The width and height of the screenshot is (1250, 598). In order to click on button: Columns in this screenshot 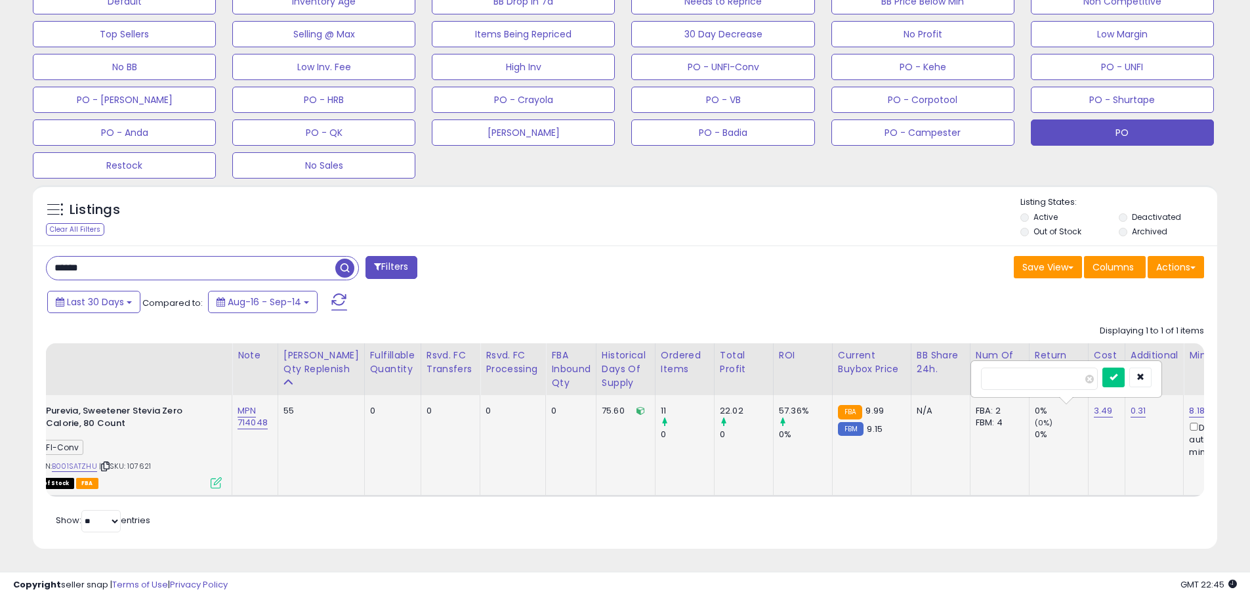, I will do `click(1115, 267)`.